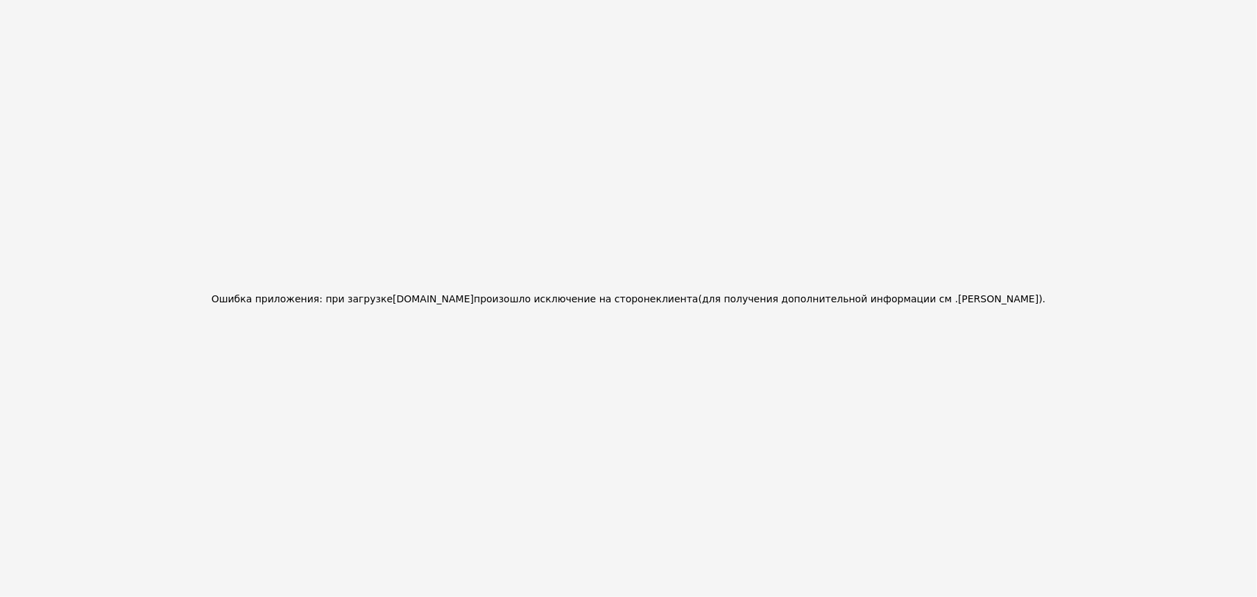 This screenshot has height=597, width=1257. I want to click on font: клиента, so click(677, 299).